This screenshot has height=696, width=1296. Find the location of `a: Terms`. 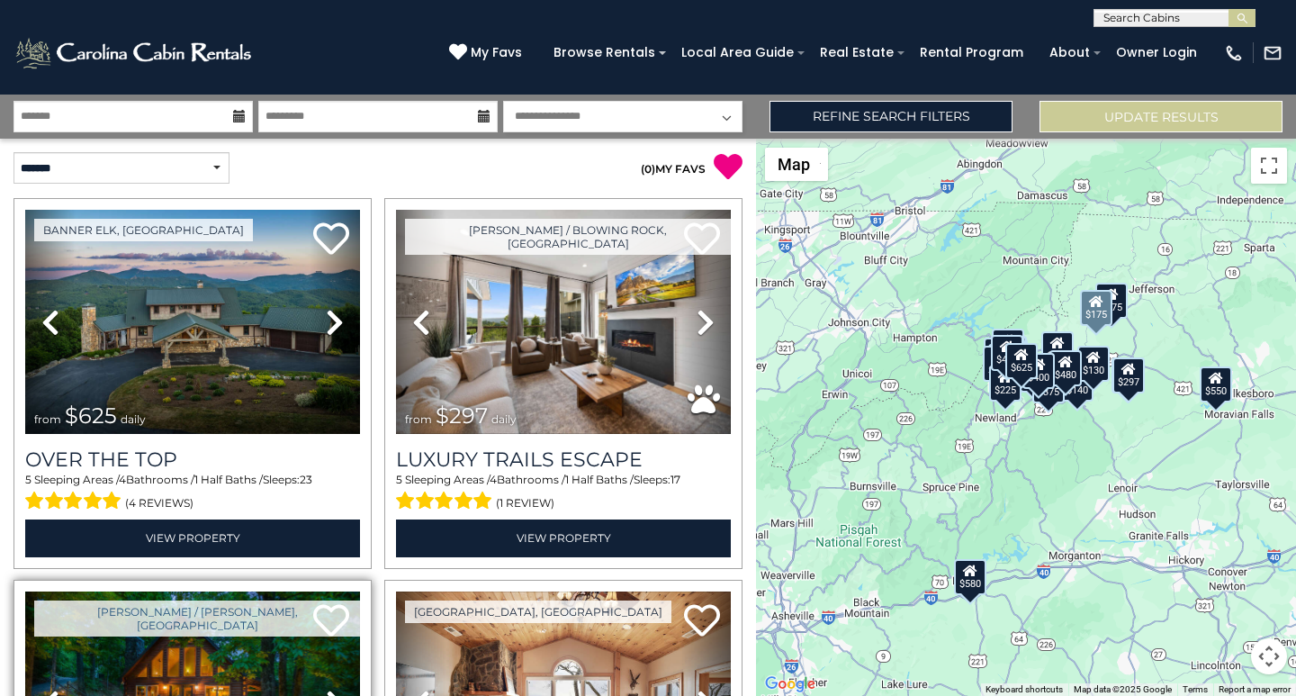

a: Terms is located at coordinates (1195, 689).